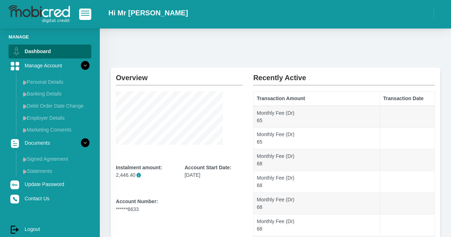  What do you see at coordinates (56, 82) in the screenshot?
I see `a: Personal Details` at bounding box center [56, 82].